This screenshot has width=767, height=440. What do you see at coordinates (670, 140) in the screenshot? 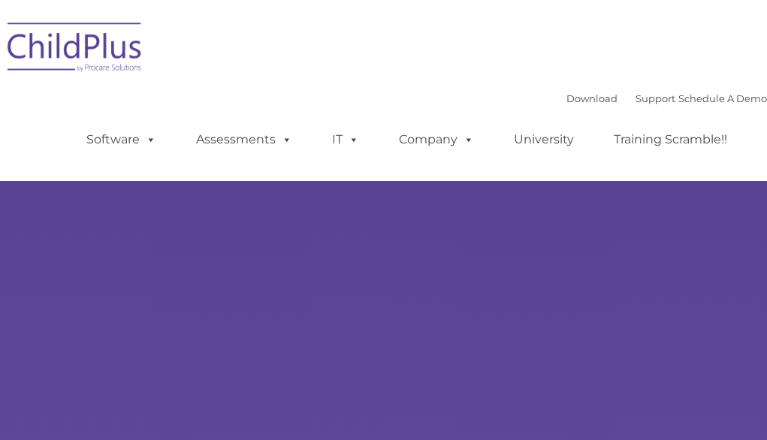
I see `a: Training Scramble!!` at bounding box center [670, 140].